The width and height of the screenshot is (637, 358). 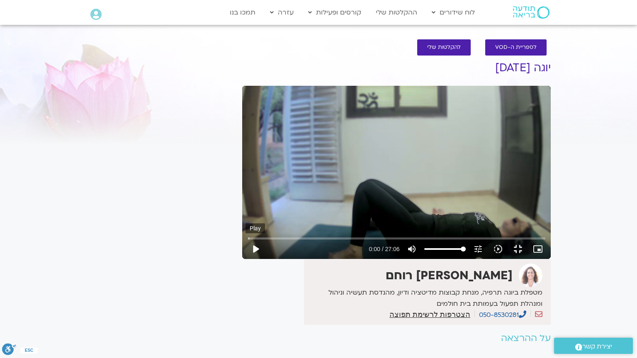 I want to click on a: להקלטות שלי, so click(x=444, y=47).